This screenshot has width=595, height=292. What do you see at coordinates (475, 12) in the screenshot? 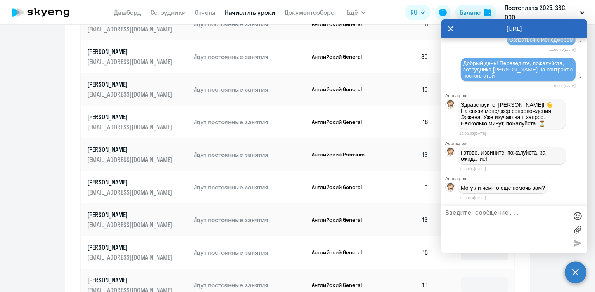
I see `button: Балансbalance` at bounding box center [475, 12].